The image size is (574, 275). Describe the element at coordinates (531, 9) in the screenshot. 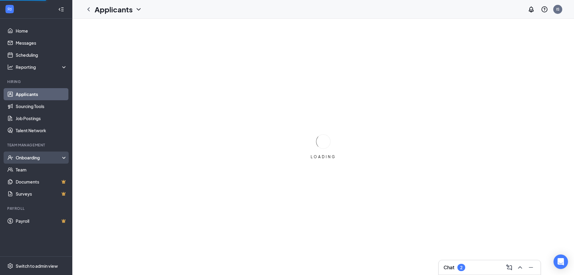

I see `svg: Notifications` at that location.